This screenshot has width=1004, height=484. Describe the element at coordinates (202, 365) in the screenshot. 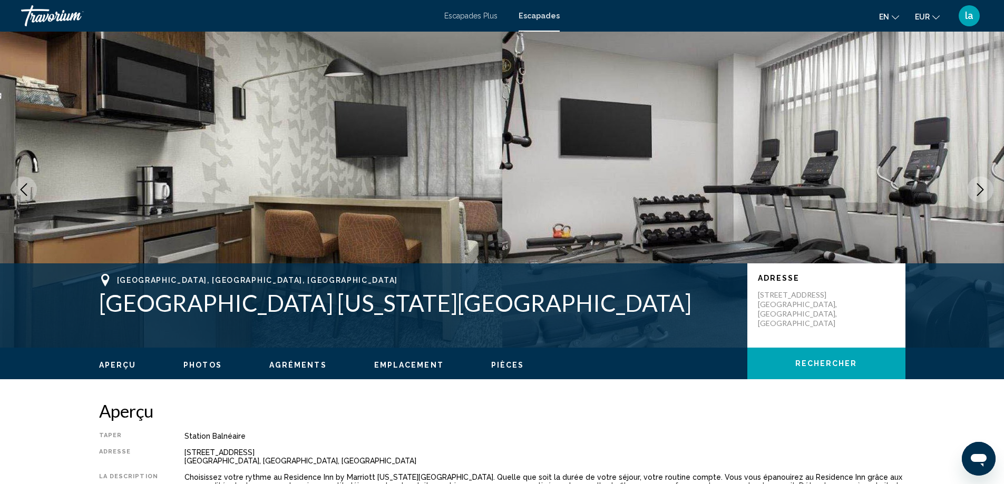

I see `span: Photos` at that location.